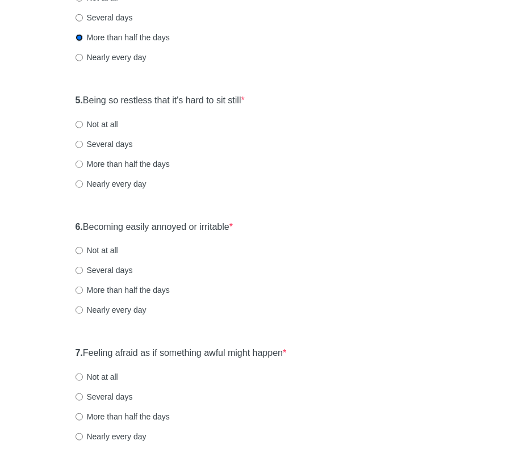  Describe the element at coordinates (79, 226) in the screenshot. I see `strong: 6.` at that location.